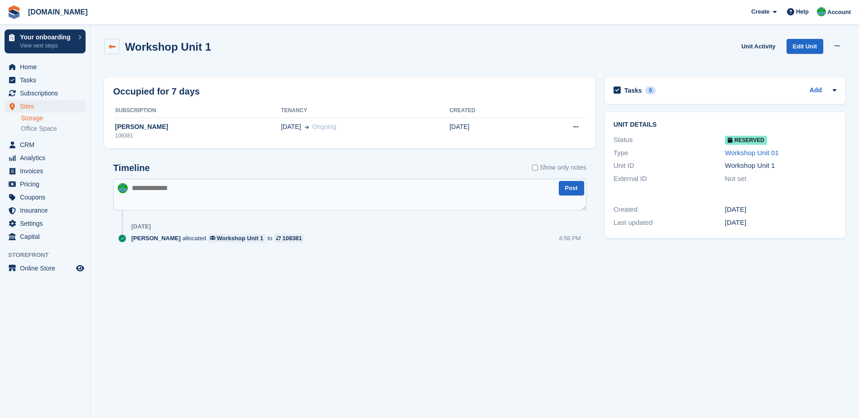 The image size is (859, 418). What do you see at coordinates (839, 12) in the screenshot?
I see `span: Account` at bounding box center [839, 12].